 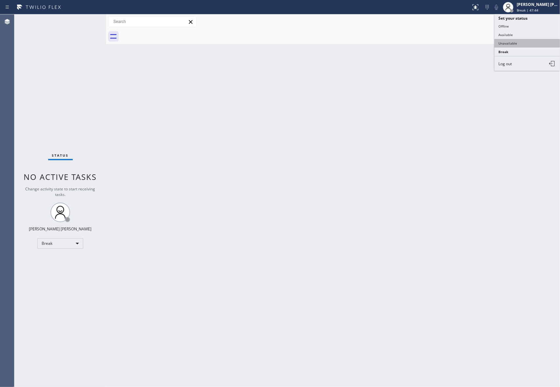 What do you see at coordinates (60, 177) in the screenshot?
I see `span: No active tasks` at bounding box center [60, 177].